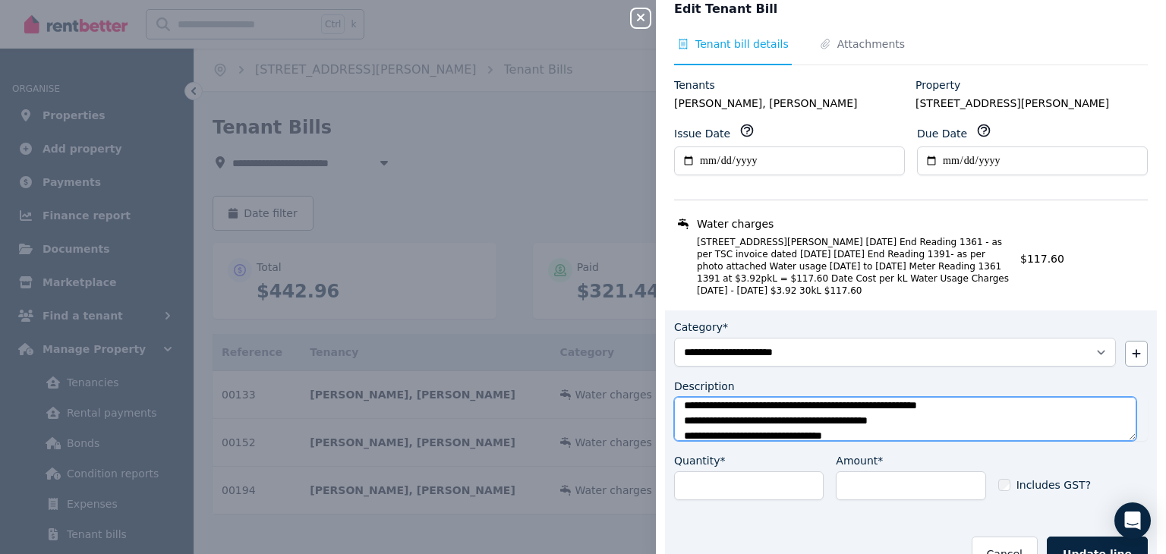 The image size is (1166, 554). What do you see at coordinates (695, 85) in the screenshot?
I see `label: Tenants` at bounding box center [695, 85].